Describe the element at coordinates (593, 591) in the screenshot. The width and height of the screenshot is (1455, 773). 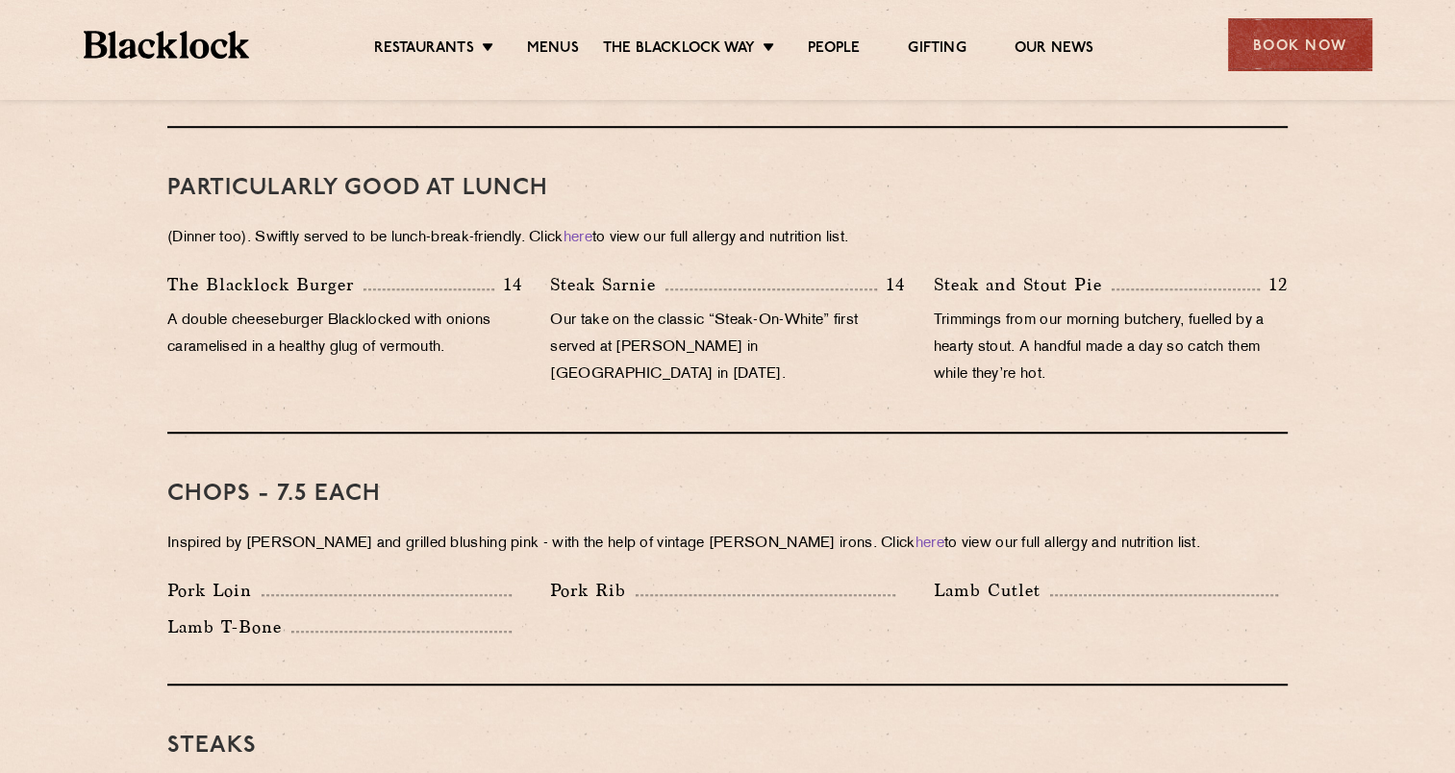
I see `p: Pork Rib` at that location.